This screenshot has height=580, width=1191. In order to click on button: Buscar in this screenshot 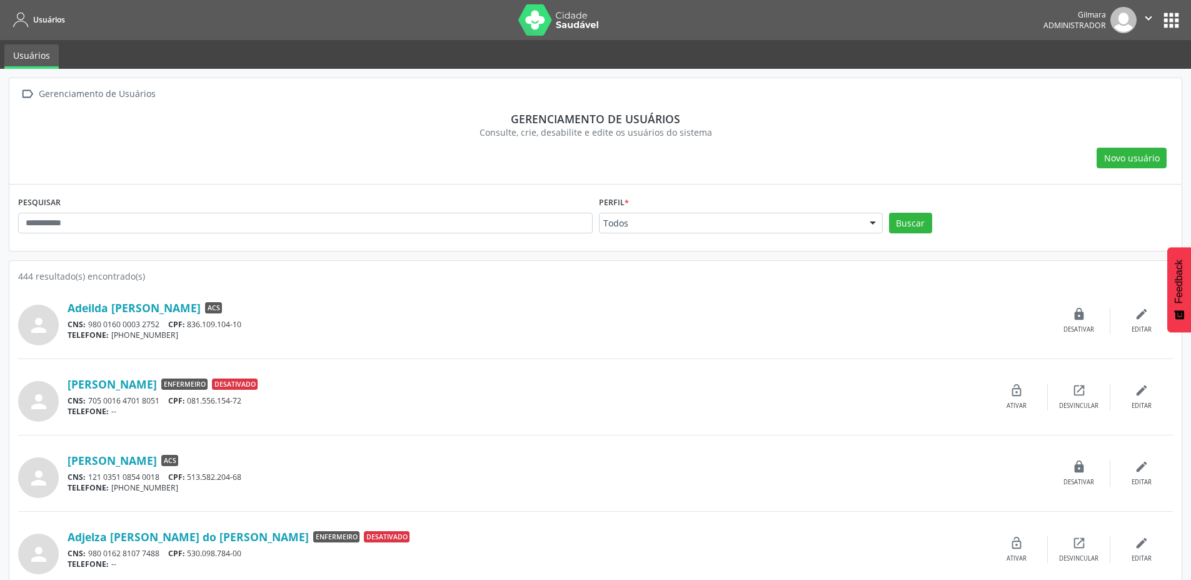, I will do `click(911, 223)`.